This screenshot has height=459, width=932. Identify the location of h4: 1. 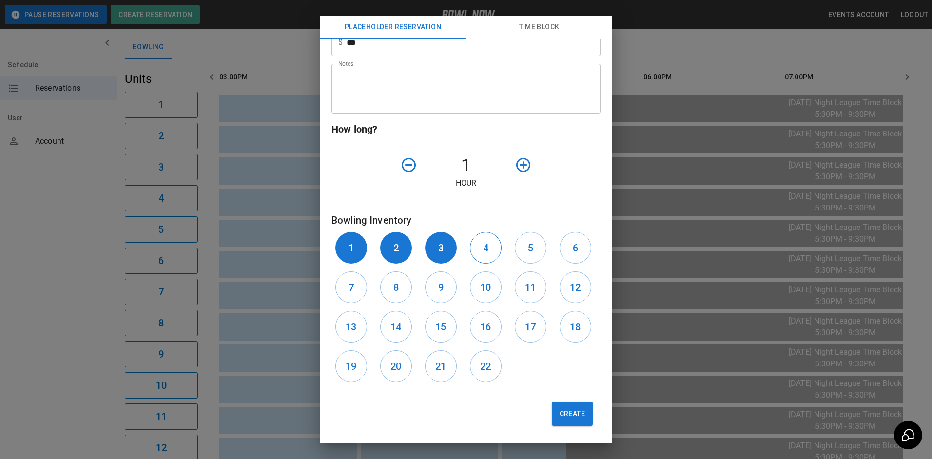
(466, 165).